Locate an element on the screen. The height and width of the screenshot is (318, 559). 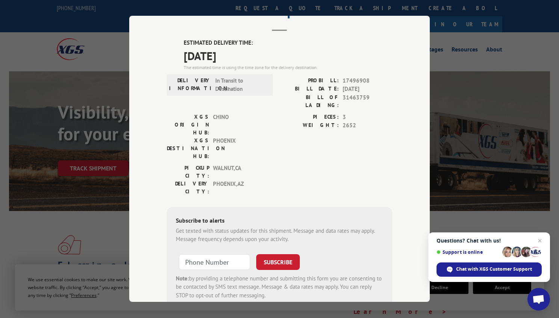
div: Get texted with status updates for this shipment. Message and data rates may apply. Message frequ... is located at coordinates (279, 235).